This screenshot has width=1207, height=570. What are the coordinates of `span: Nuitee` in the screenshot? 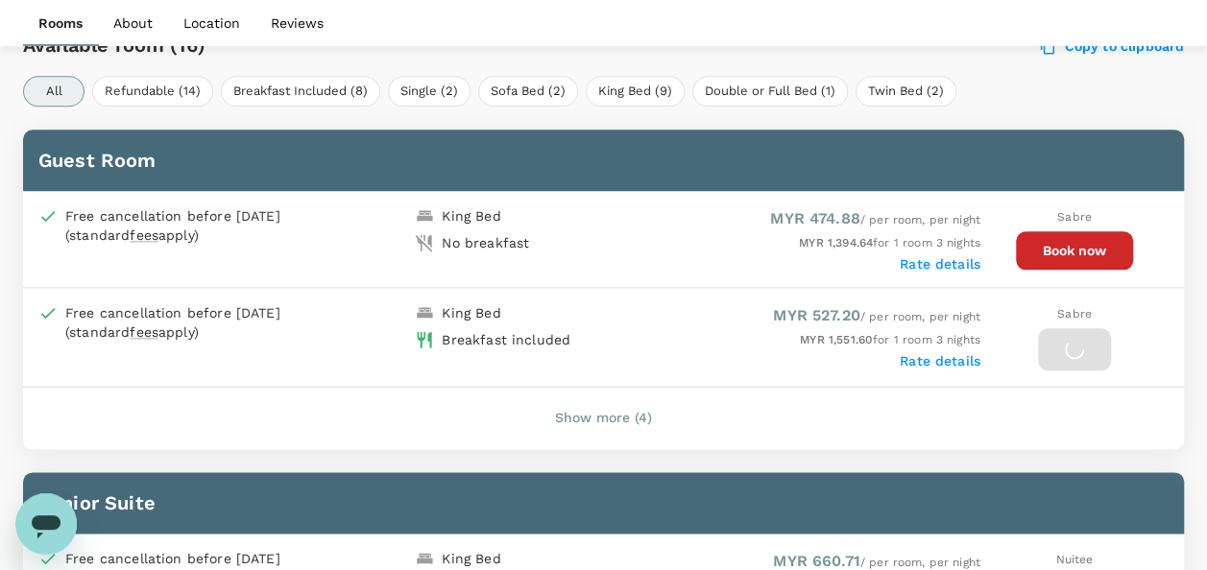 It's located at (1074, 560).